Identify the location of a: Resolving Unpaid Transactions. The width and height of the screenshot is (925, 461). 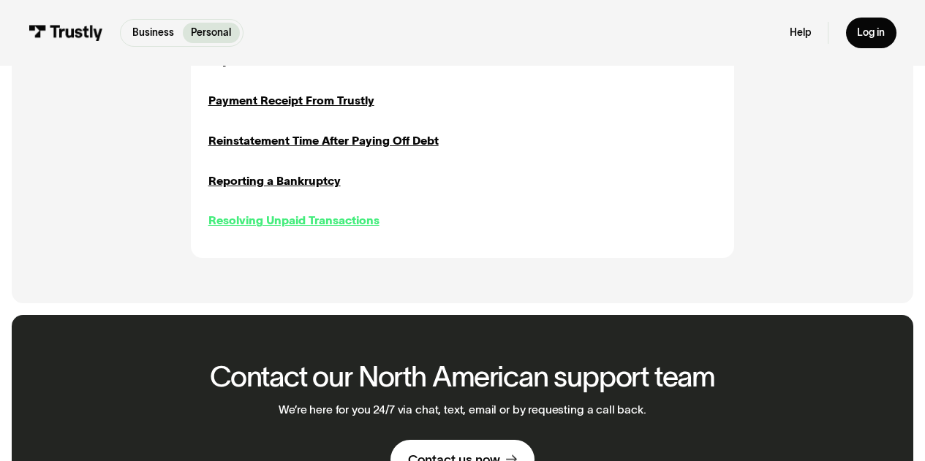
(294, 220).